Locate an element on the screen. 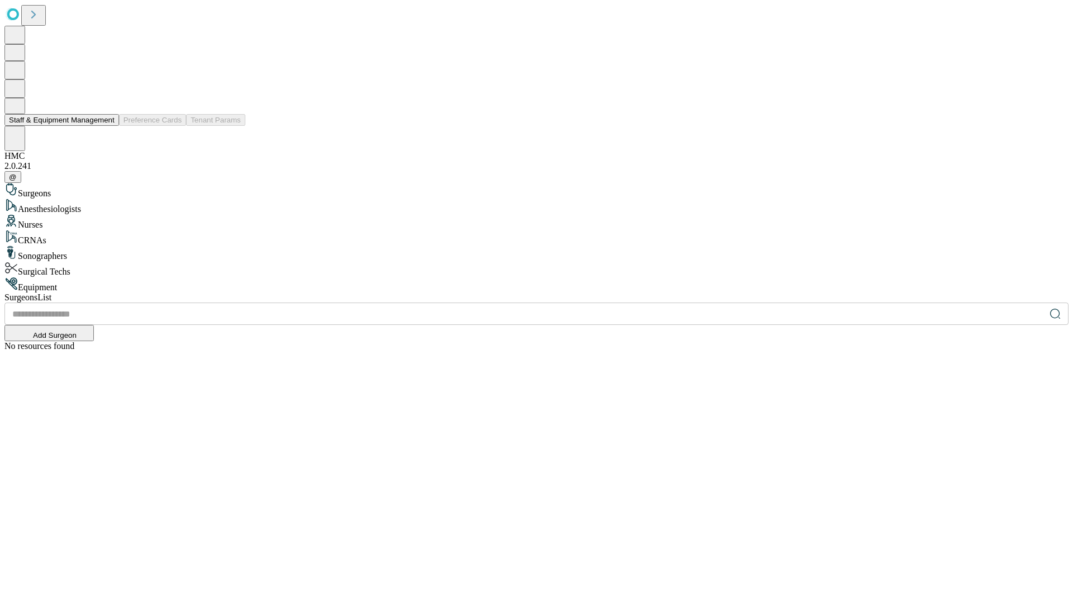  button: Preference Cards is located at coordinates (153, 120).